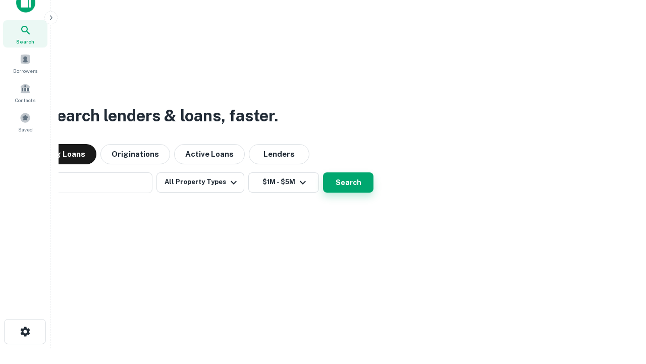  What do you see at coordinates (25, 122) in the screenshot?
I see `a: Saved` at bounding box center [25, 122].